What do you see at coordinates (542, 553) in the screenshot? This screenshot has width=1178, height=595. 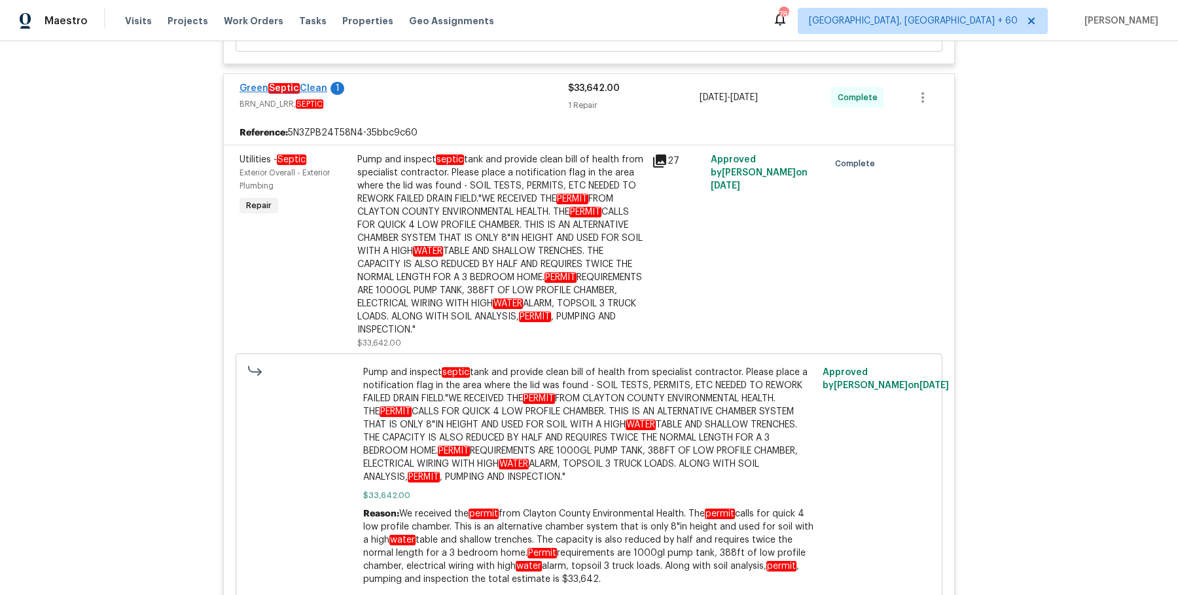 I see `em: Permit` at bounding box center [542, 553].